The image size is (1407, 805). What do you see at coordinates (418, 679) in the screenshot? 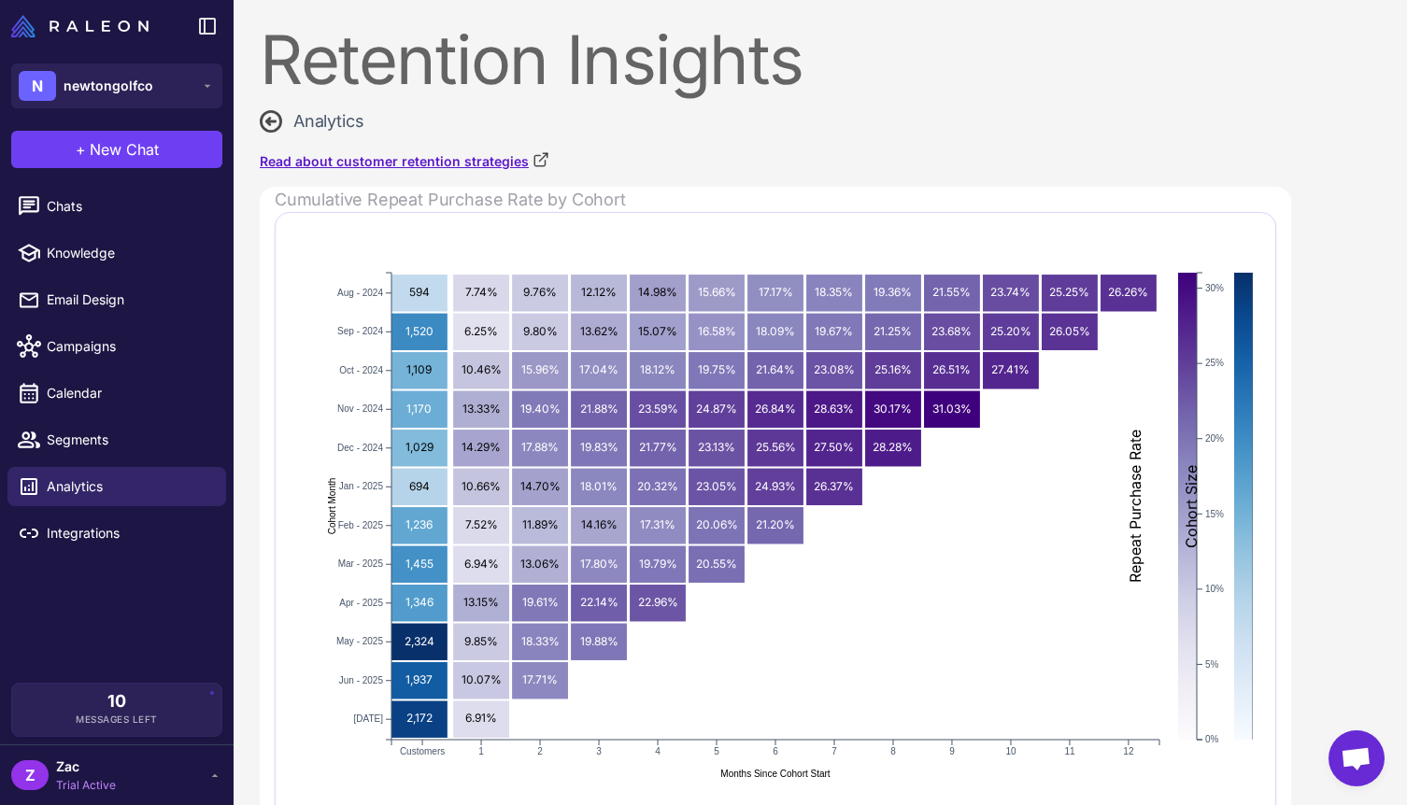
I see `text: 1,937` at bounding box center [418, 679].